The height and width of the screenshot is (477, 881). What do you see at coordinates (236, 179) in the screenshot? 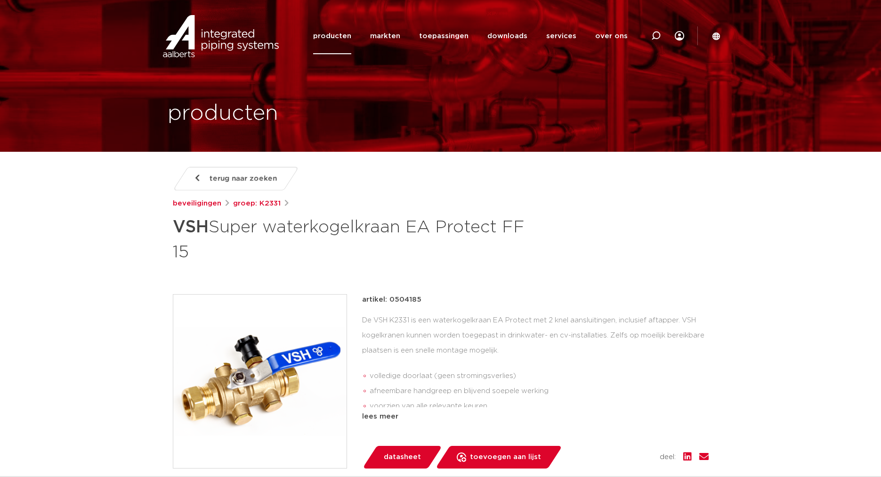
I see `a: terug naar zoeken` at bounding box center [236, 179].